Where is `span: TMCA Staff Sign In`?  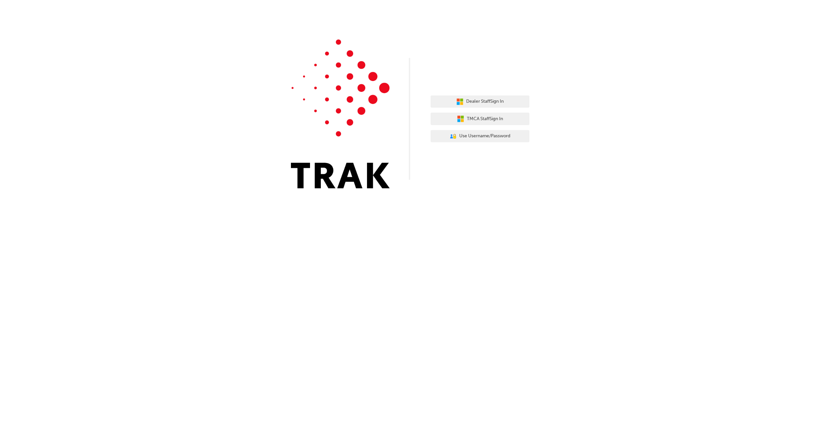 span: TMCA Staff Sign In is located at coordinates (485, 119).